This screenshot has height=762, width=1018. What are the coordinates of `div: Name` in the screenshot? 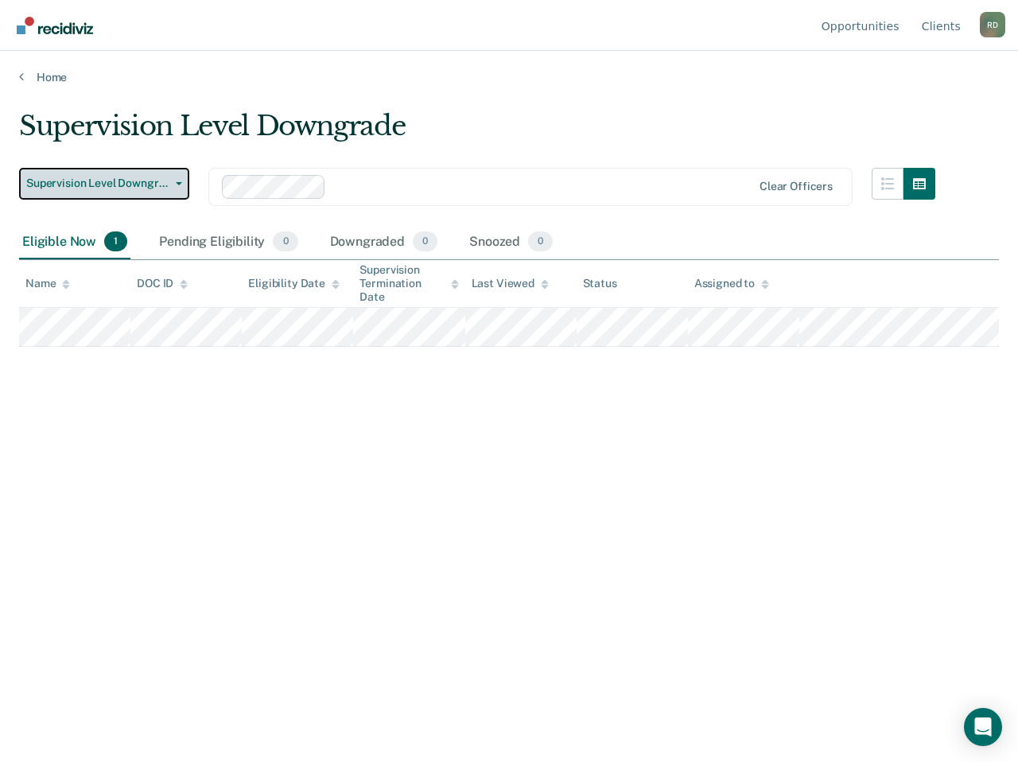 It's located at (48, 283).